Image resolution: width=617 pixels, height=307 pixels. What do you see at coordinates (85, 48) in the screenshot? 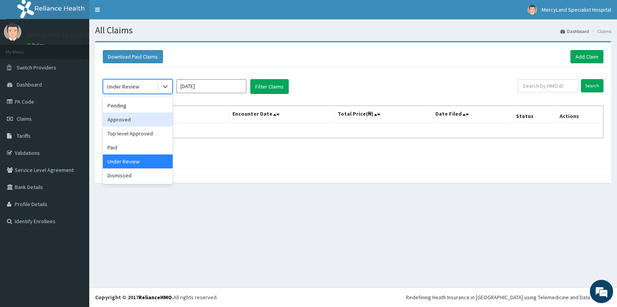
I see `div: Chat with us now` at bounding box center [85, 48].